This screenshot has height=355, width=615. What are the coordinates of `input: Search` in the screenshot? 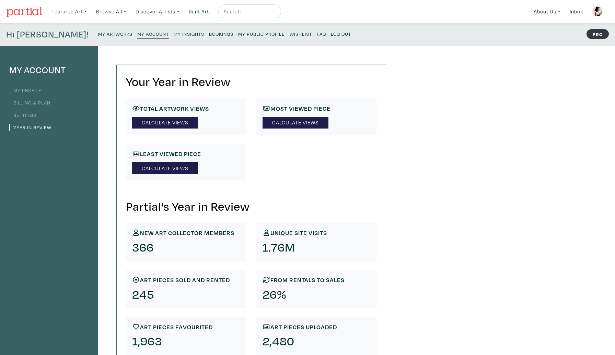 It's located at (249, 11).